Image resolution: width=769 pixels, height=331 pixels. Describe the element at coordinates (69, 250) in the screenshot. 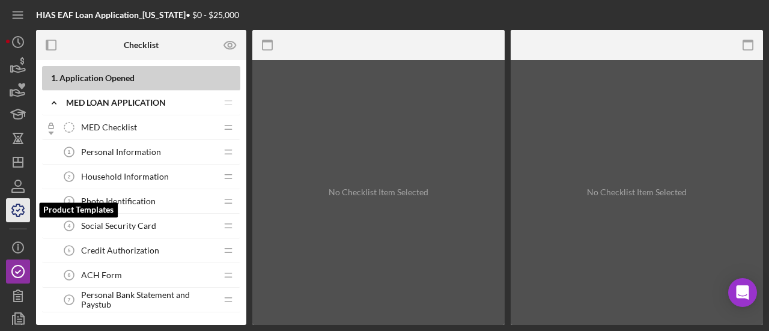

I see `tspan: 5` at that location.